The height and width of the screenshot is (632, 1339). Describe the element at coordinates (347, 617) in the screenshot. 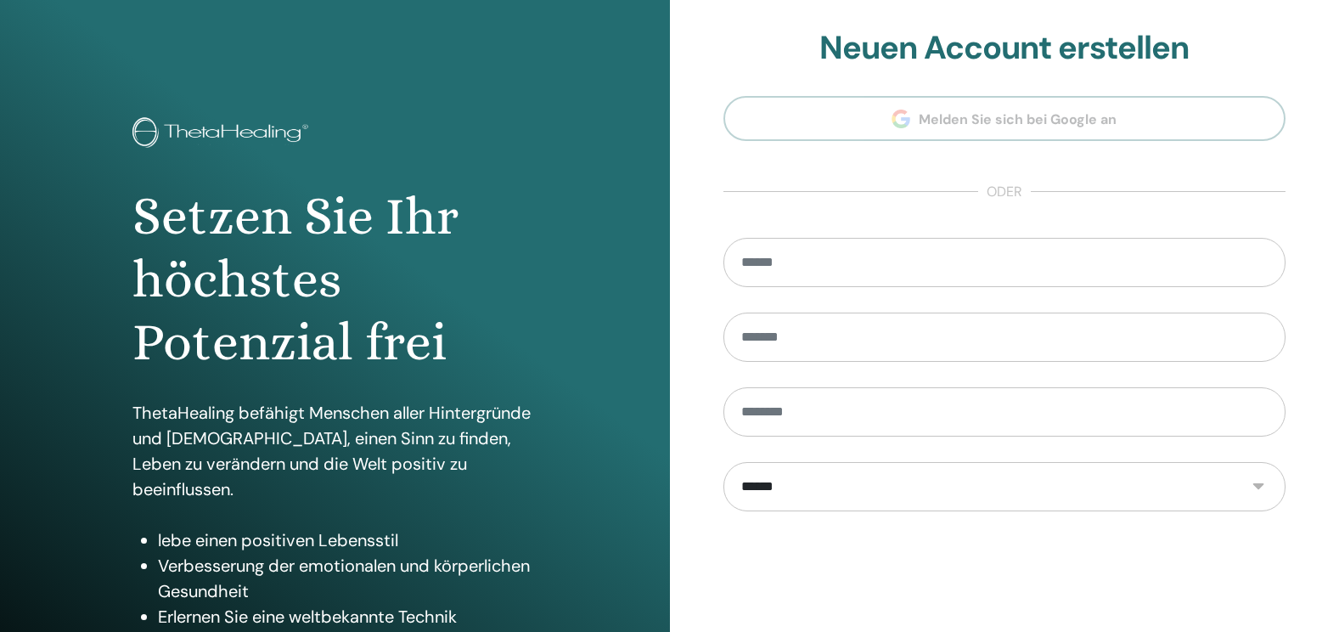

I see `li: Erlernen Sie eine weltbekannte Technik` at that location.